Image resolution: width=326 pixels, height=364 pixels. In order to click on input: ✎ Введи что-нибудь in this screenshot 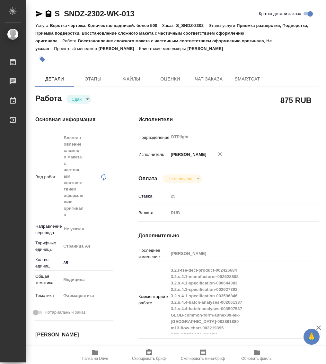, I will do `click(87, 263)`.